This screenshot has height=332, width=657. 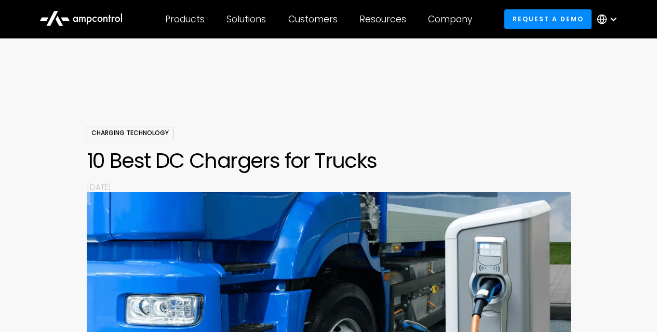 What do you see at coordinates (185, 19) in the screenshot?
I see `div: Products` at bounding box center [185, 19].